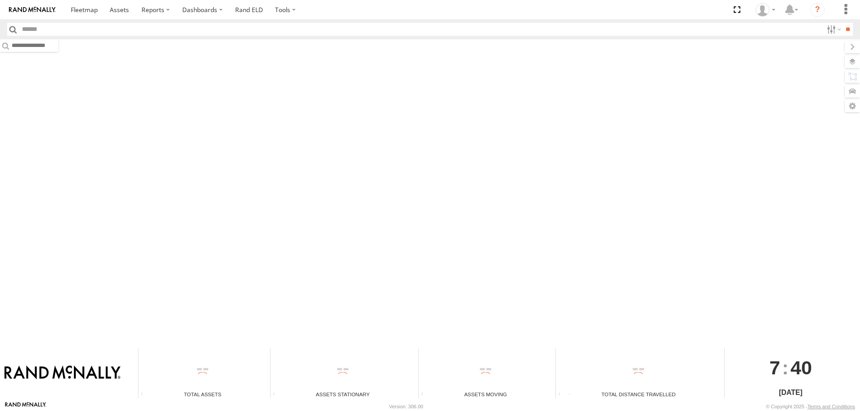 The width and height of the screenshot is (860, 411). I want to click on span: 40, so click(801, 368).